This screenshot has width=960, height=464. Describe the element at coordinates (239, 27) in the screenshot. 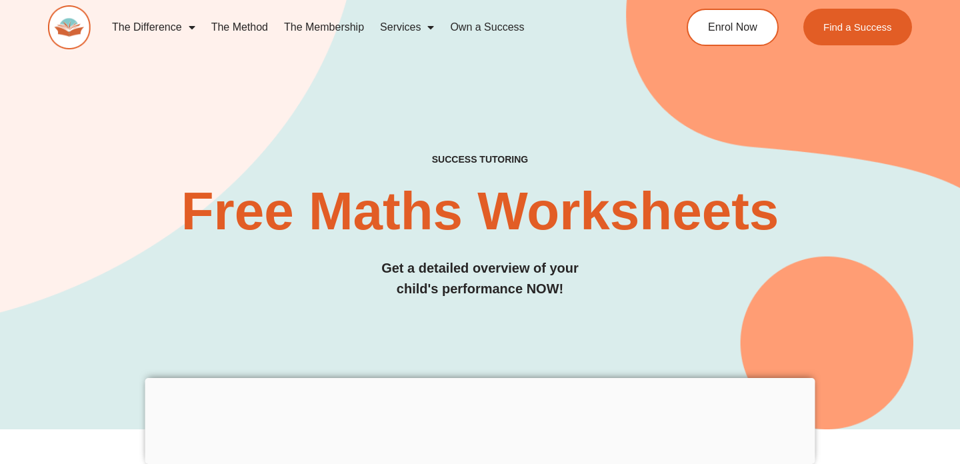

I see `a: The Method` at that location.